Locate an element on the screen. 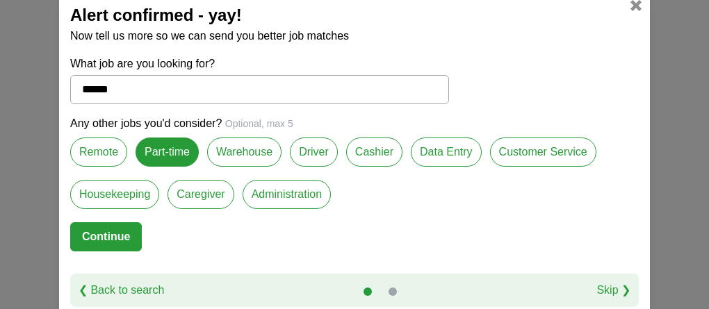 The image size is (709, 309). span: Optional, max 5 is located at coordinates (259, 124).